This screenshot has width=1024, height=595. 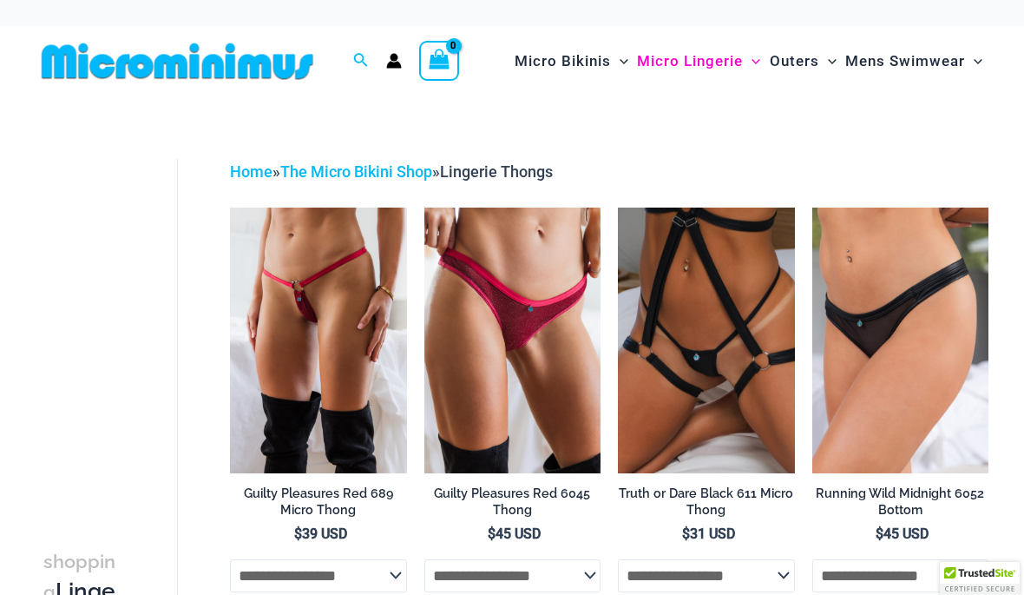 I want to click on img: Truth or Dare Black Micro 02, so click(x=707, y=339).